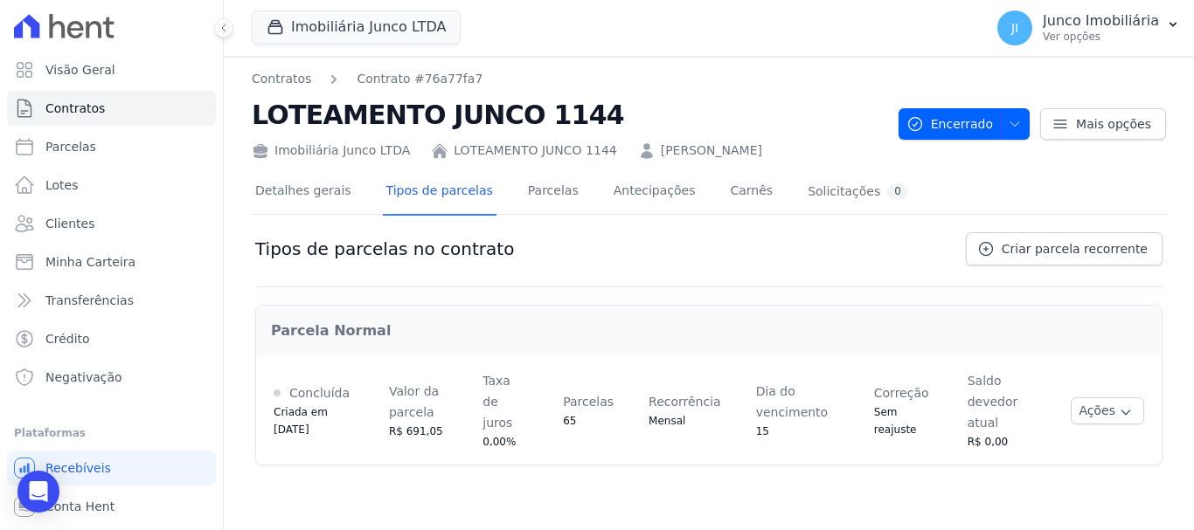 This screenshot has width=1194, height=530. What do you see at coordinates (949, 124) in the screenshot?
I see `span: Encerrado` at bounding box center [949, 124].